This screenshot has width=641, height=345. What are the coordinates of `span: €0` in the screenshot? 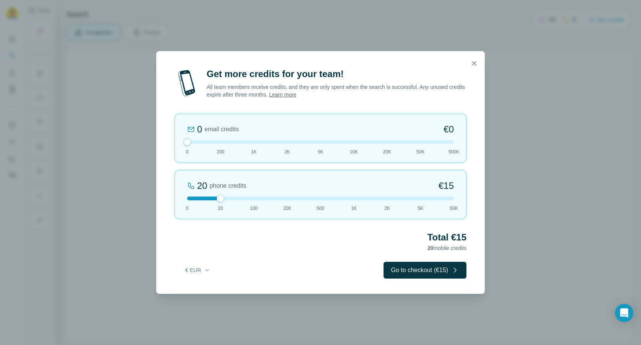 It's located at (449, 130).